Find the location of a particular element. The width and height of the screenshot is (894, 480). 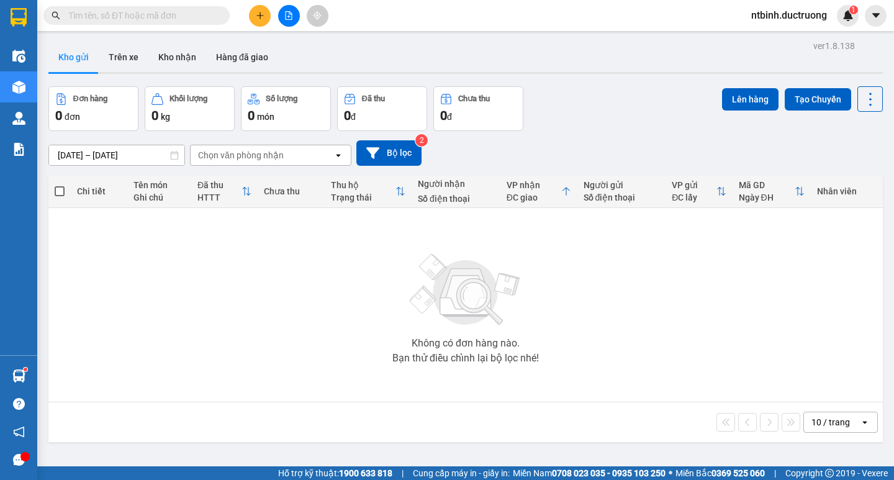

span: Hỗ trợ kỹ thuật: is located at coordinates (335, 473).